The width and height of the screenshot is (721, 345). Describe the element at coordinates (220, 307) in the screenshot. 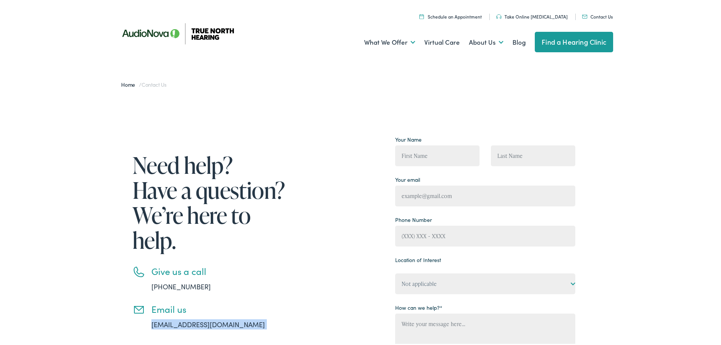

I see `h3: Email us` at that location.